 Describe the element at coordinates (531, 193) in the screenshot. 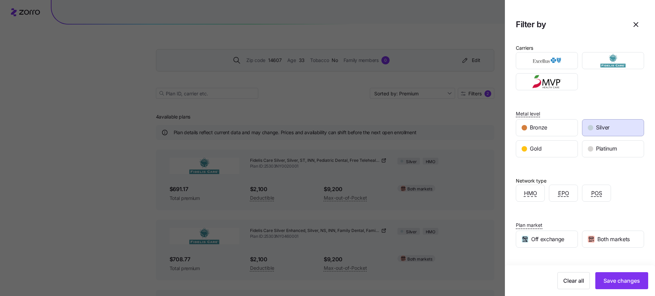

I see `span: HMO` at that location.